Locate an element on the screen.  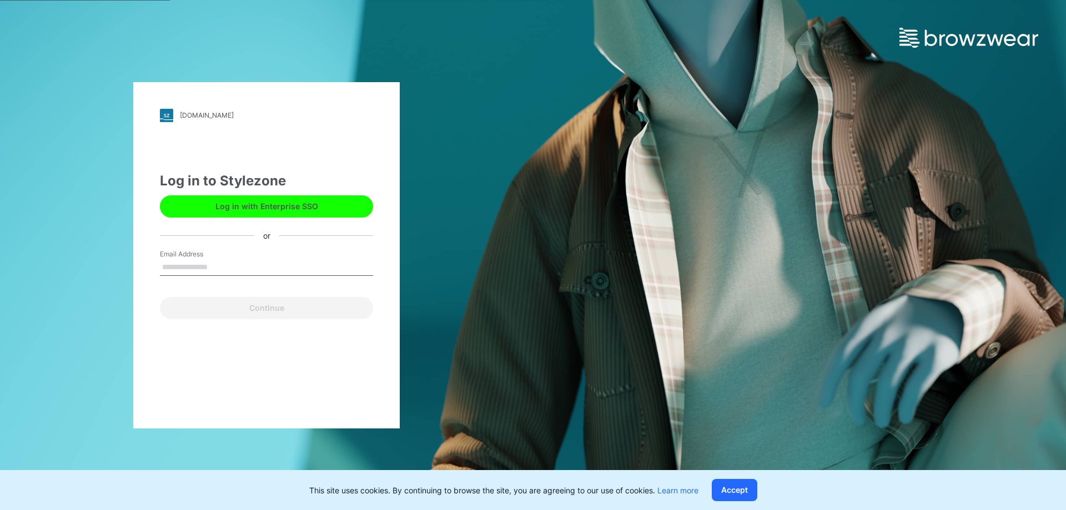
img: browzwear-logo.e42bd6dac1945053ebaf764b6aa21510.svg is located at coordinates (969, 38).